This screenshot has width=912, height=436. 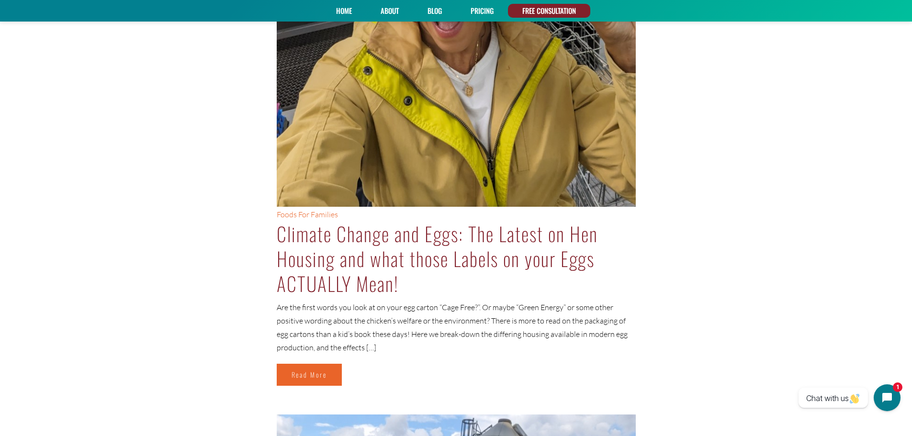 I want to click on a: Foods, so click(x=287, y=214).